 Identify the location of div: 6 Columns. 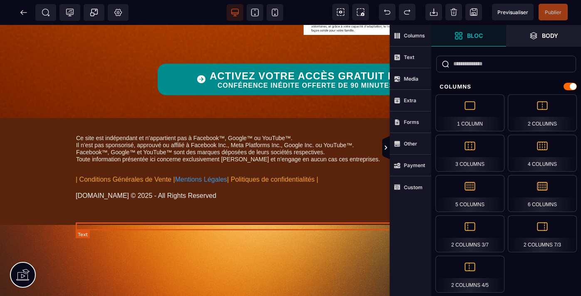
(542, 193).